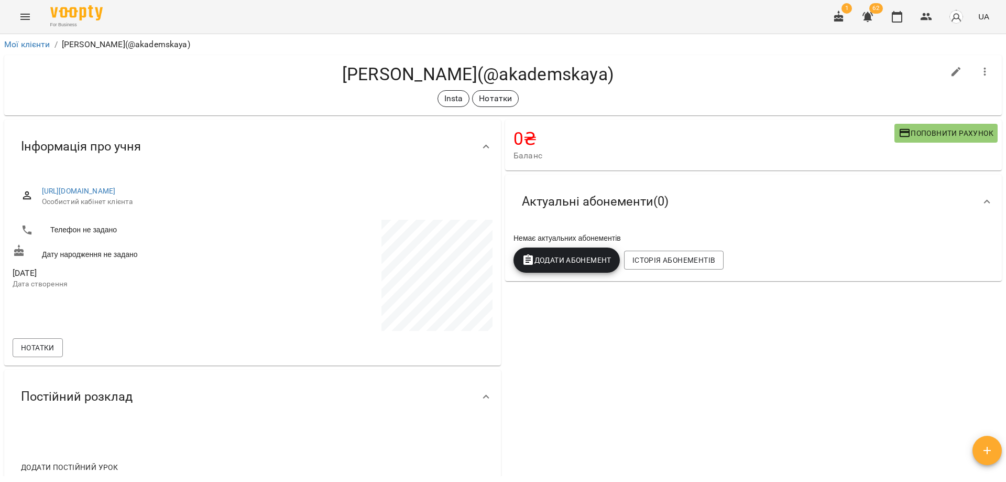  What do you see at coordinates (946, 133) in the screenshot?
I see `span: Поповнити рахунок` at bounding box center [946, 133].